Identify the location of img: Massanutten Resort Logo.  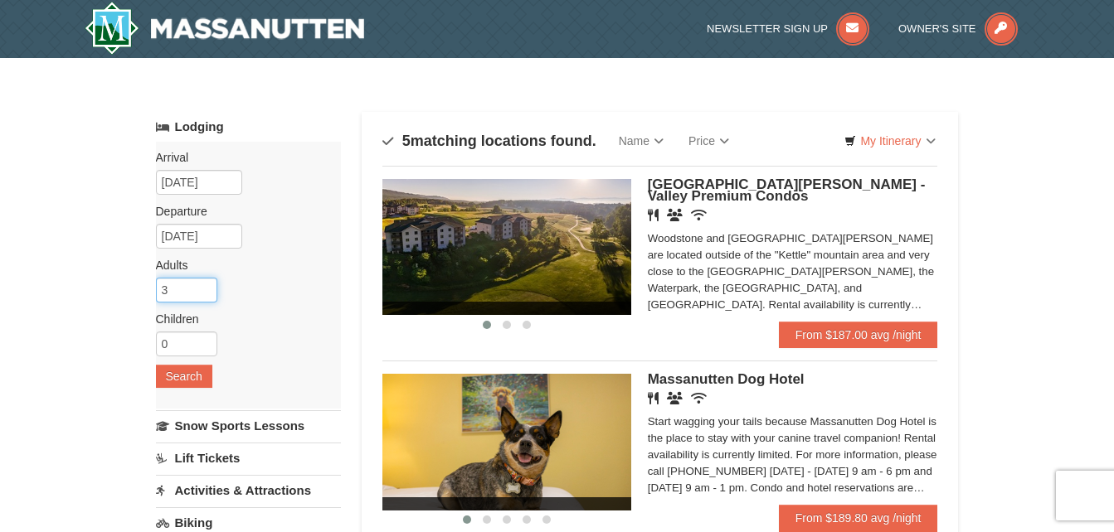
(225, 28).